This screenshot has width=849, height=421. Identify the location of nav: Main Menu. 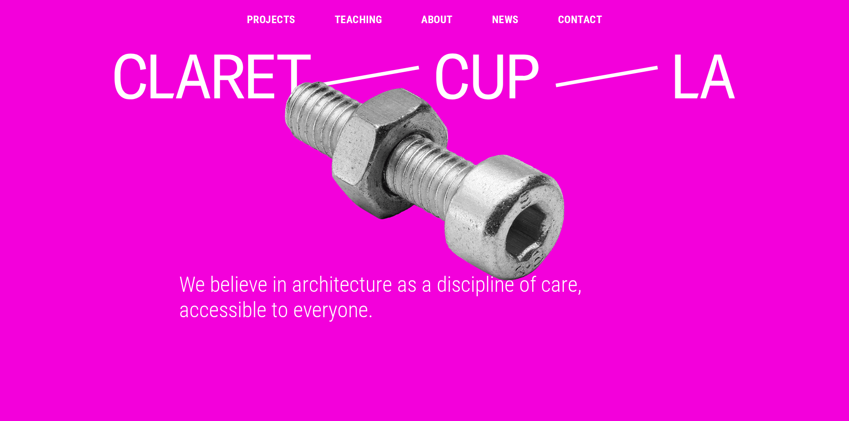
(424, 20).